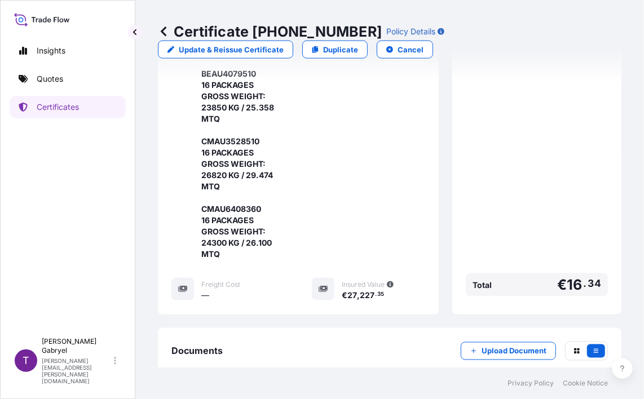  I want to click on span: T, so click(26, 361).